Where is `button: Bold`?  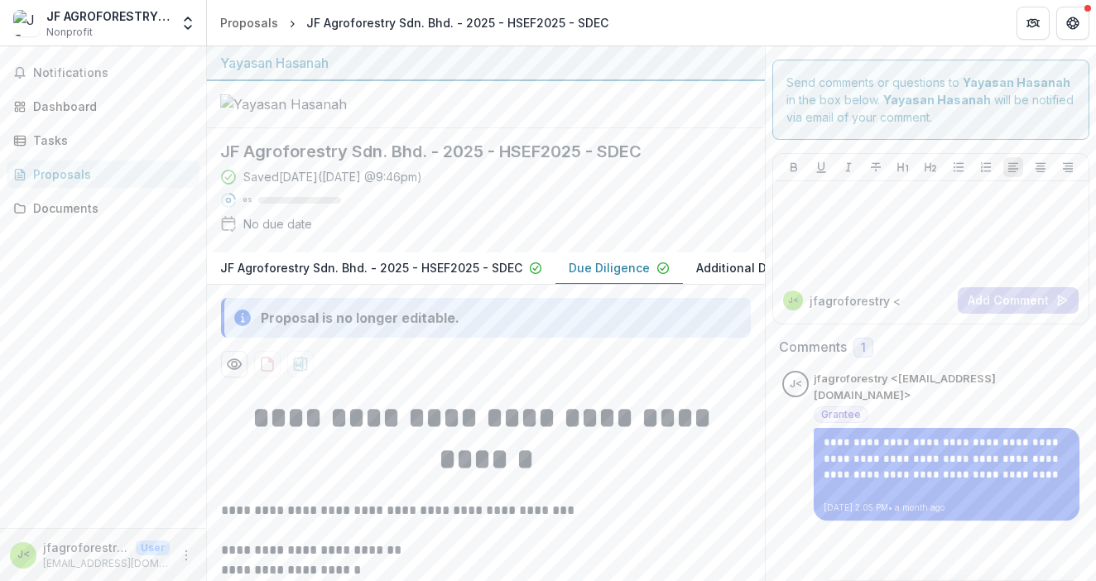 button: Bold is located at coordinates (794, 167).